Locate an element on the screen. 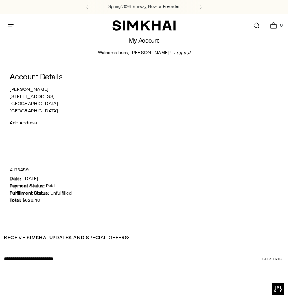 This screenshot has height=299, width=288. td: $628.40 is located at coordinates (144, 200).